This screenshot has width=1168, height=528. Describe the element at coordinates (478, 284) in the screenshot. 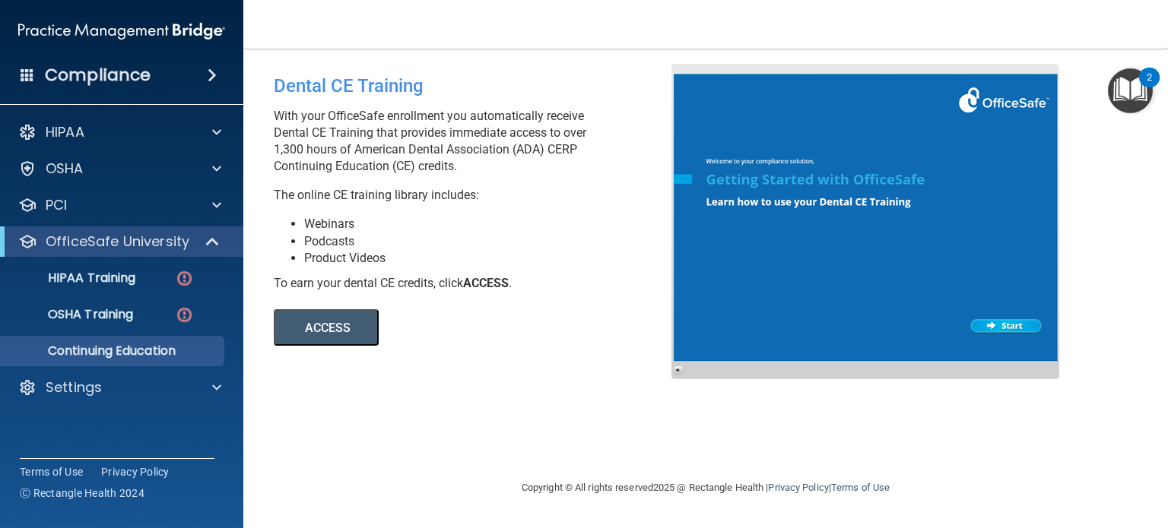

I see `div: To earn your dental CE credits, click .` at that location.